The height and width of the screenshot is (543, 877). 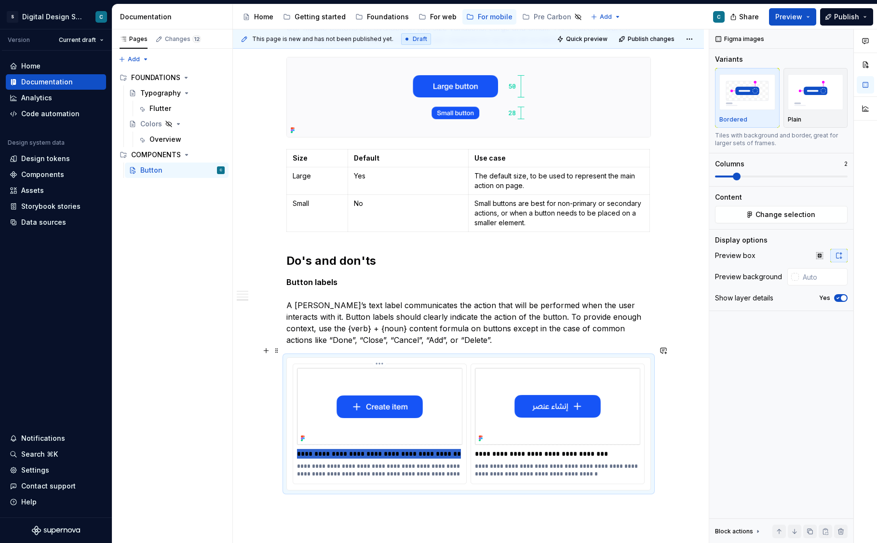 What do you see at coordinates (56, 82) in the screenshot?
I see `a: Documentation` at bounding box center [56, 82].